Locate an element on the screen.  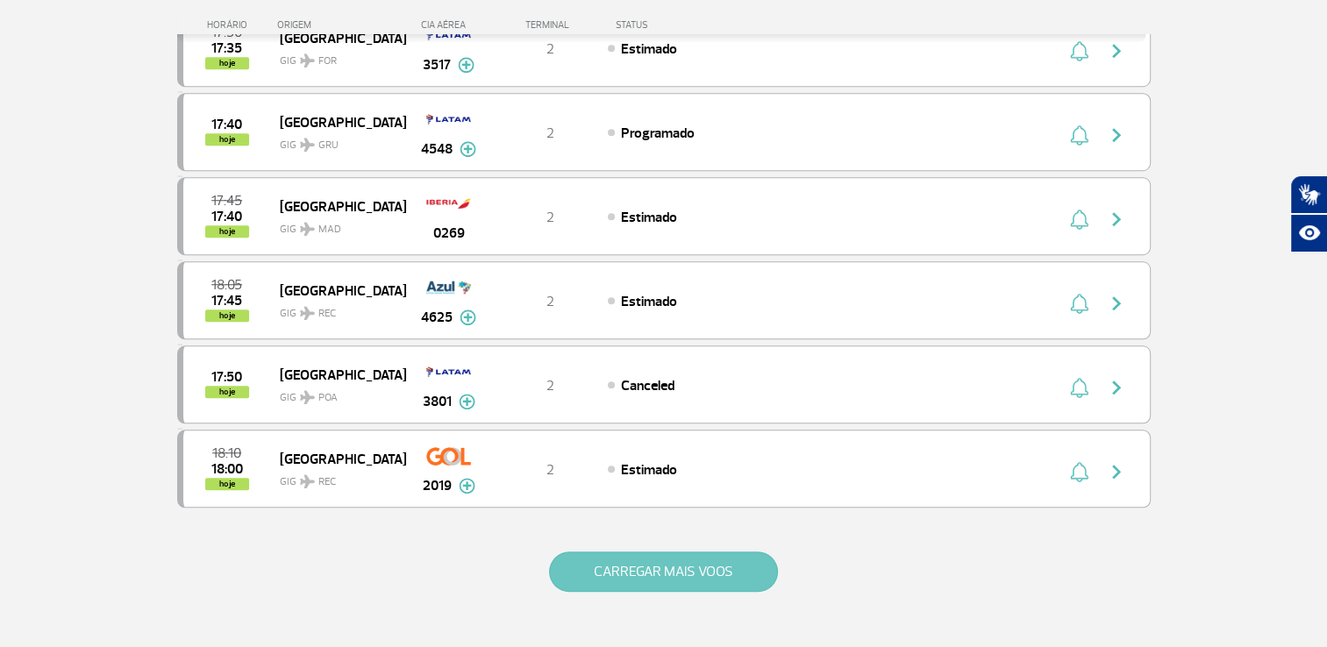
div: STATUS is located at coordinates (678, 25).